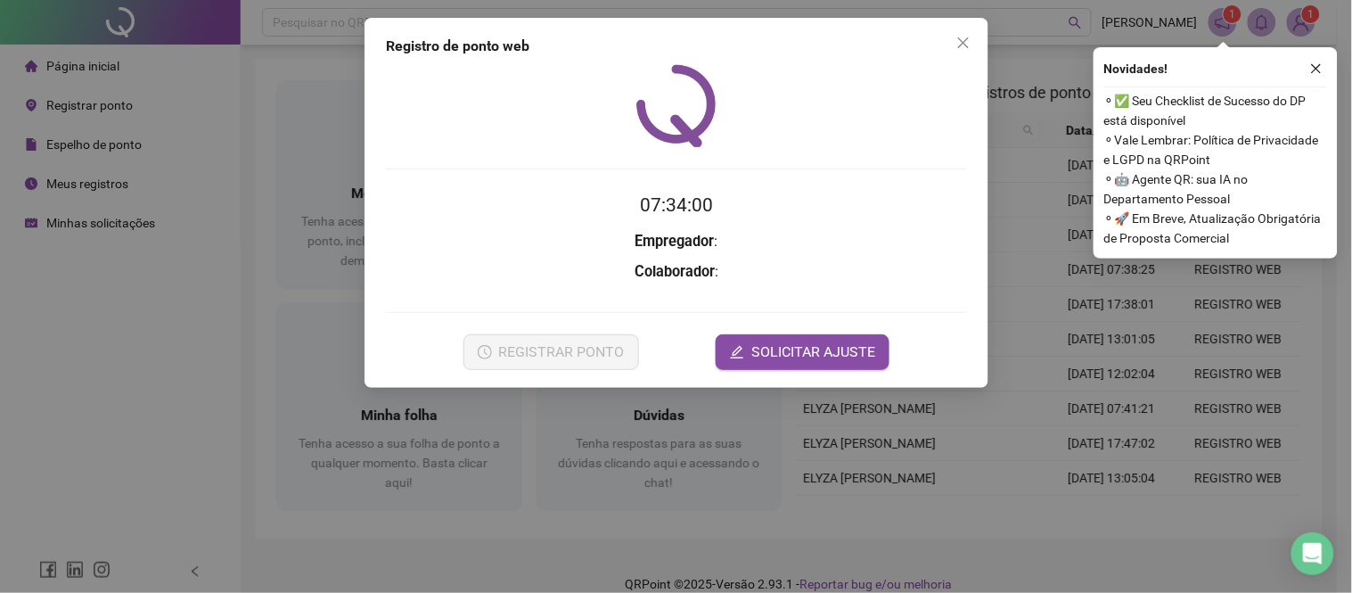 The width and height of the screenshot is (1352, 593). Describe the element at coordinates (675, 271) in the screenshot. I see `strong: Colaborador` at that location.